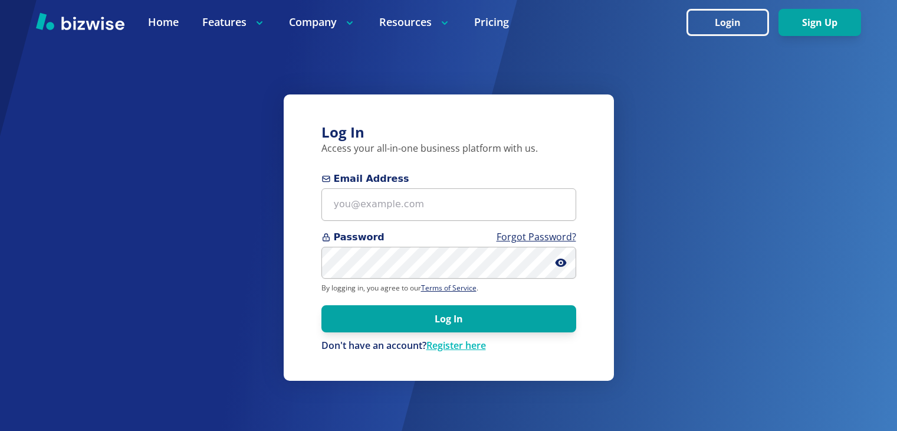  What do you see at coordinates (449, 319) in the screenshot?
I see `button: Log In` at bounding box center [449, 319].